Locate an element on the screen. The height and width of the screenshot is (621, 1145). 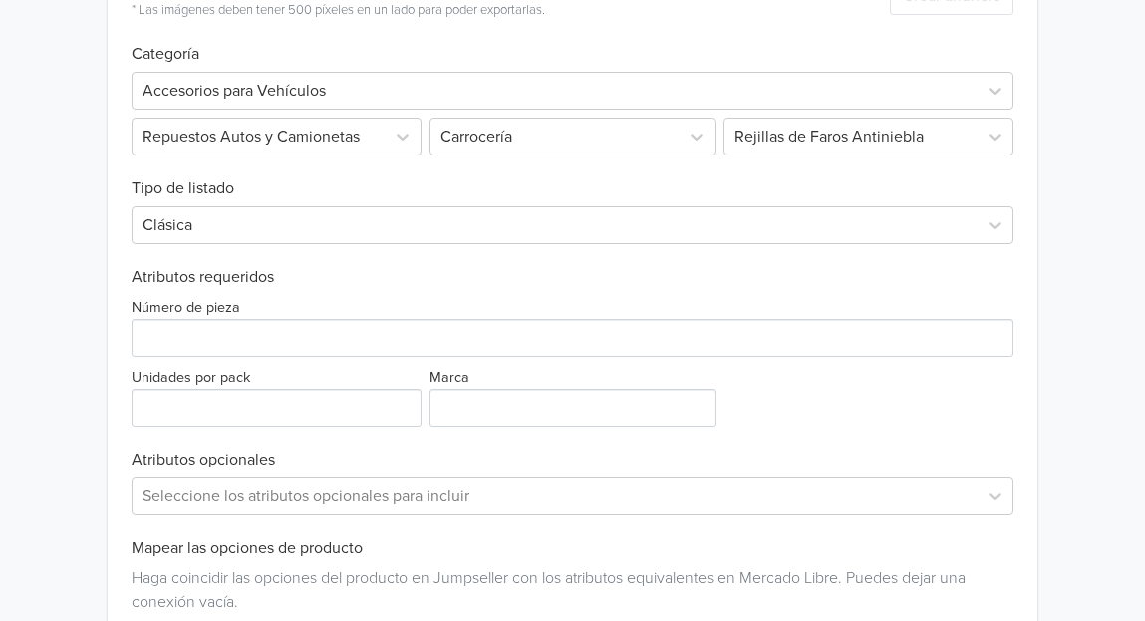
h6: Tipo de listado is located at coordinates (572, 176).